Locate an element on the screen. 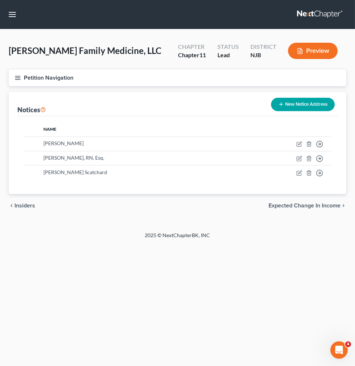  i: chevron_left is located at coordinates (12, 205).